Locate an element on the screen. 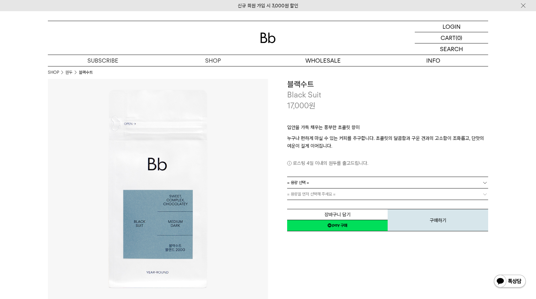  a: 원두 is located at coordinates (69, 72).